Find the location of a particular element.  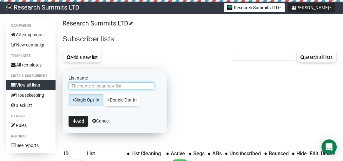

div: Bounced is located at coordinates (279, 153).